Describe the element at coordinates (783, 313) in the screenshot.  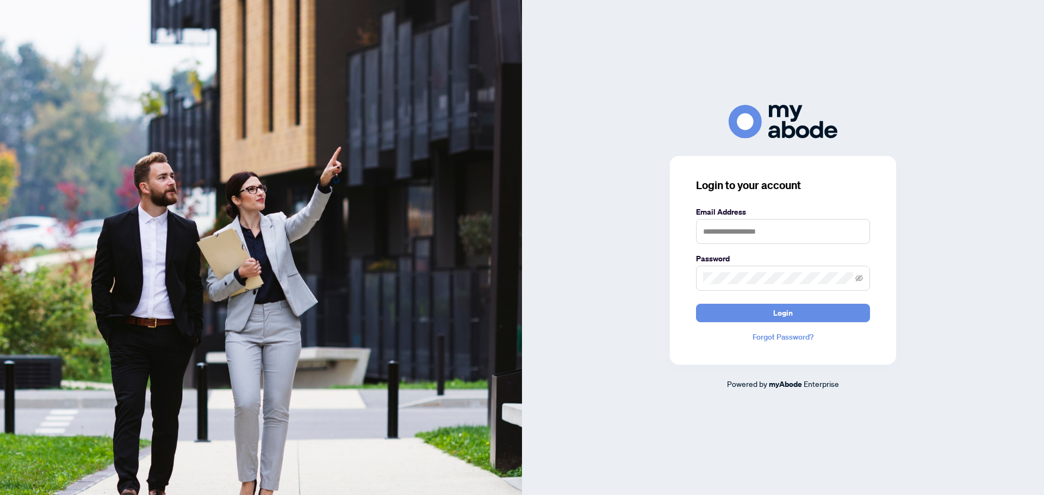
I see `span: Login` at that location.